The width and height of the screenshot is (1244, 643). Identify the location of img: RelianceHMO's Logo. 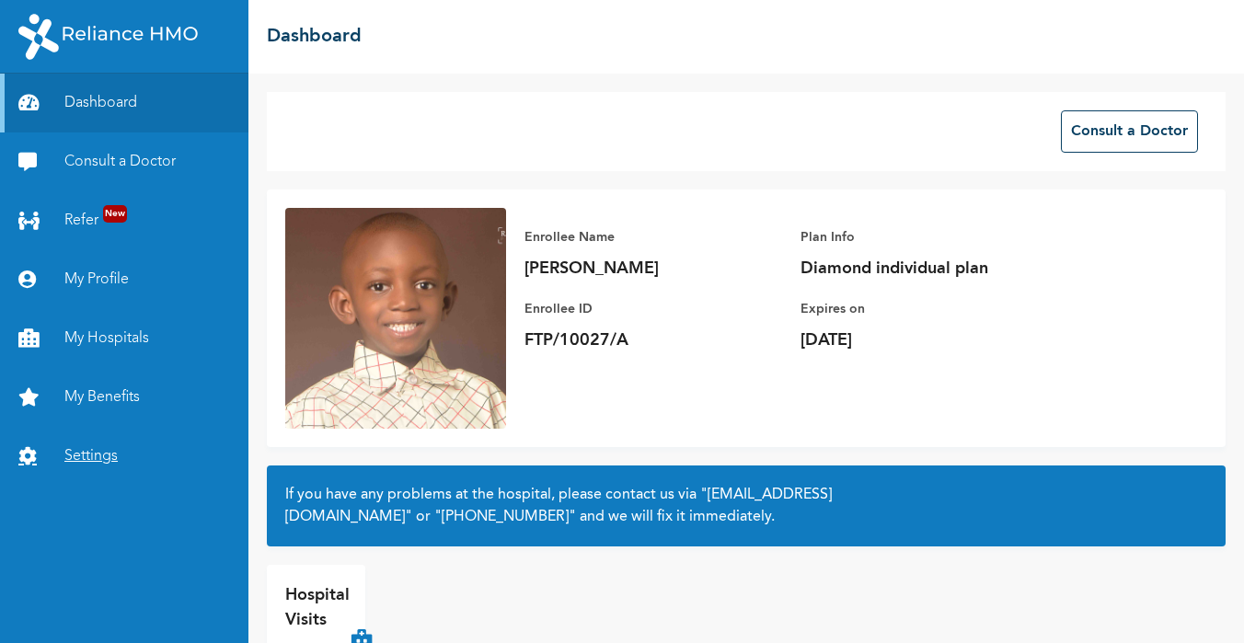
(108, 37).